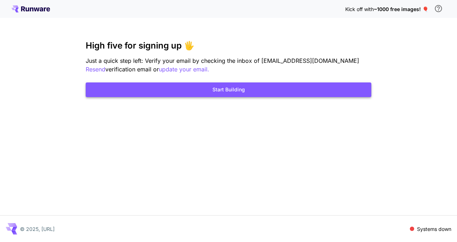  What do you see at coordinates (359, 9) in the screenshot?
I see `span: Kick off with` at bounding box center [359, 9].